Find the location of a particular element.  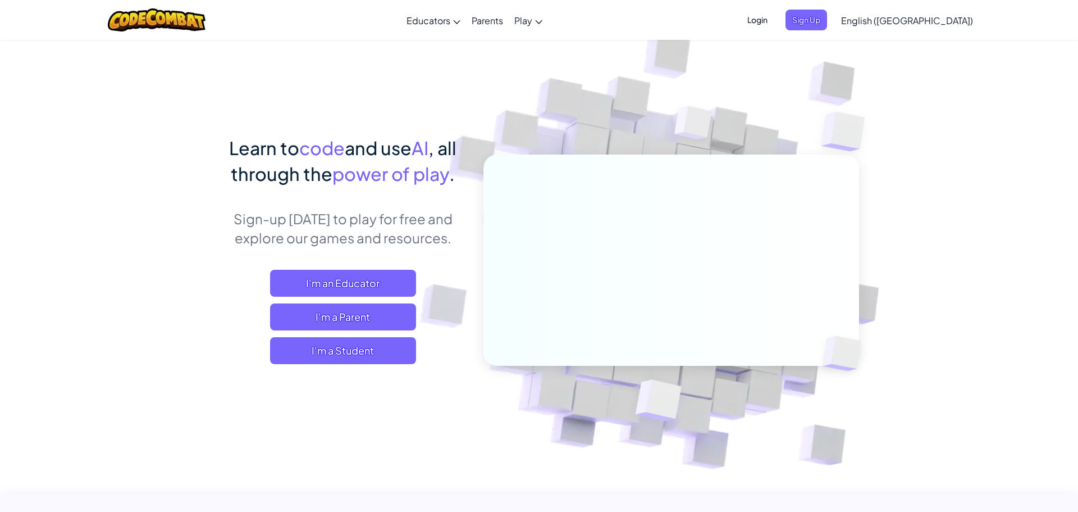

span: I'm an Educator is located at coordinates (343, 283).